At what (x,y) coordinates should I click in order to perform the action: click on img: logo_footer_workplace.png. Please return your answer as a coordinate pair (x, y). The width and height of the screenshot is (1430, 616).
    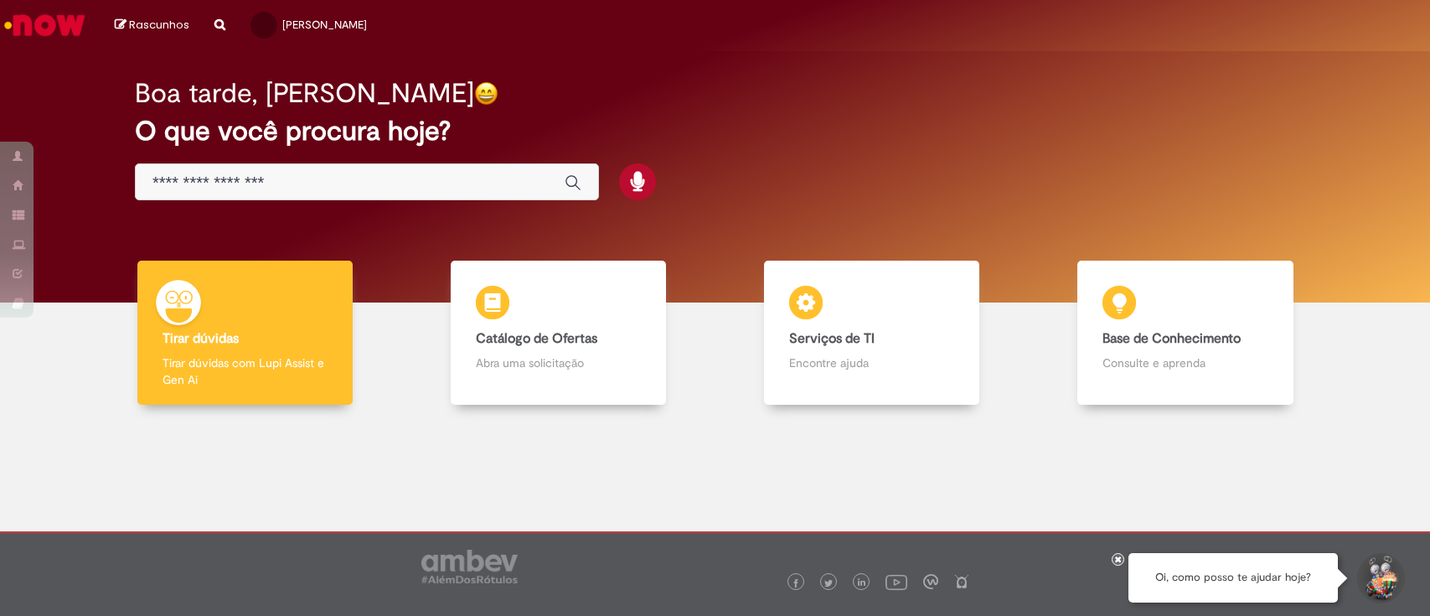
    Looking at the image, I should click on (931, 581).